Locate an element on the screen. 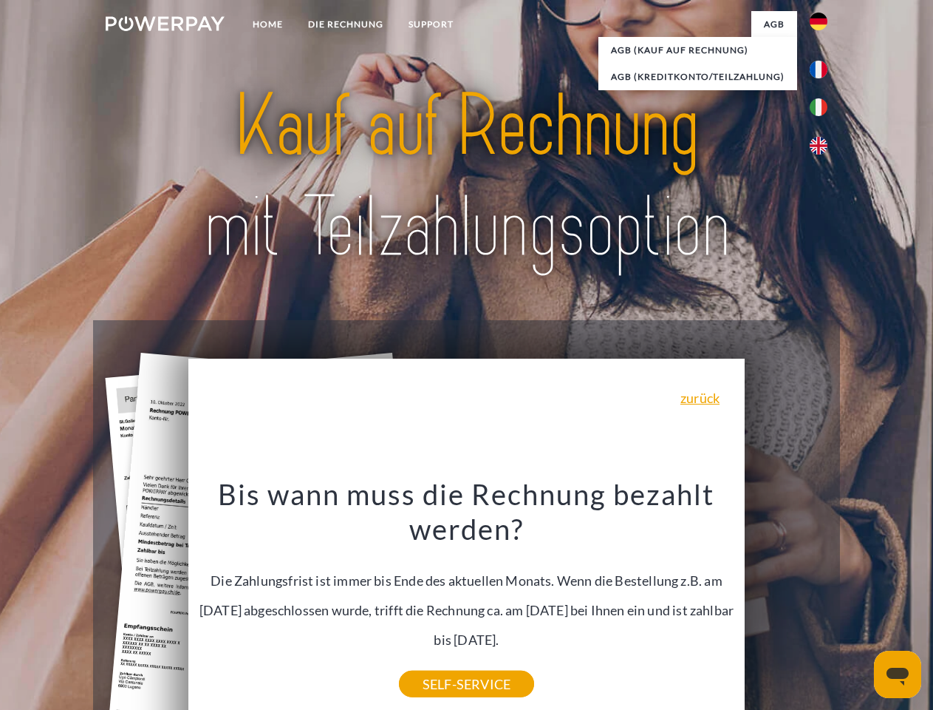 The width and height of the screenshot is (933, 710). a: SELF-SERVICE is located at coordinates (466, 684).